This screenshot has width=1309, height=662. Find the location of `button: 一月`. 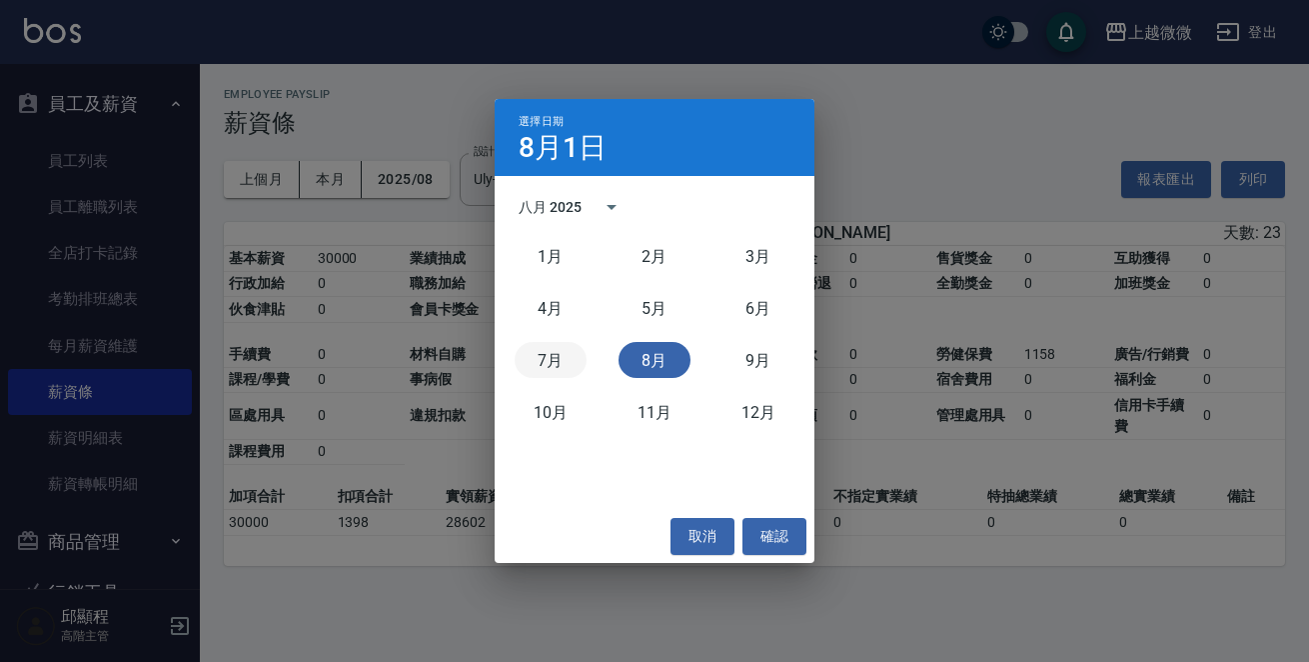

button: 一月 is located at coordinates (551, 256).